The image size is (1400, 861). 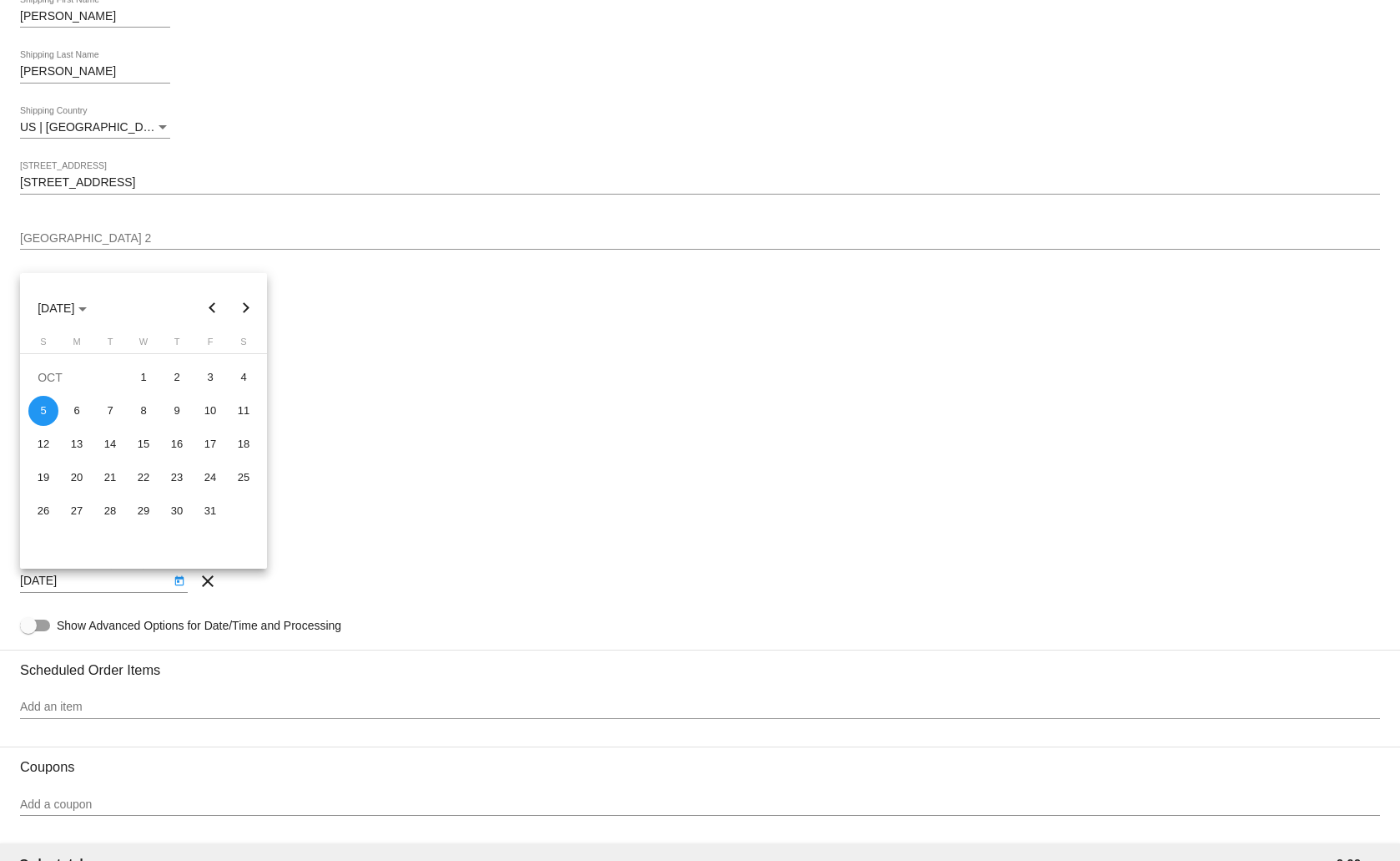 What do you see at coordinates (211, 344) in the screenshot?
I see `th: Friday` at bounding box center [211, 344].